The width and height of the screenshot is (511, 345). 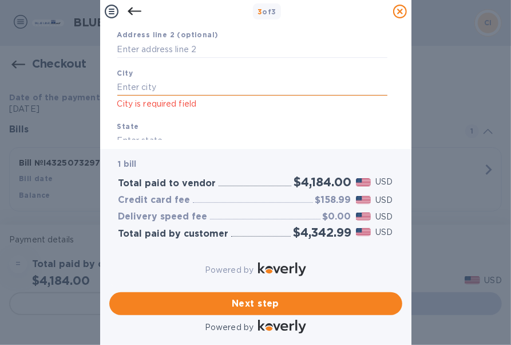 What do you see at coordinates (253, 49) in the screenshot?
I see `input: Enter address line 2` at bounding box center [253, 49].